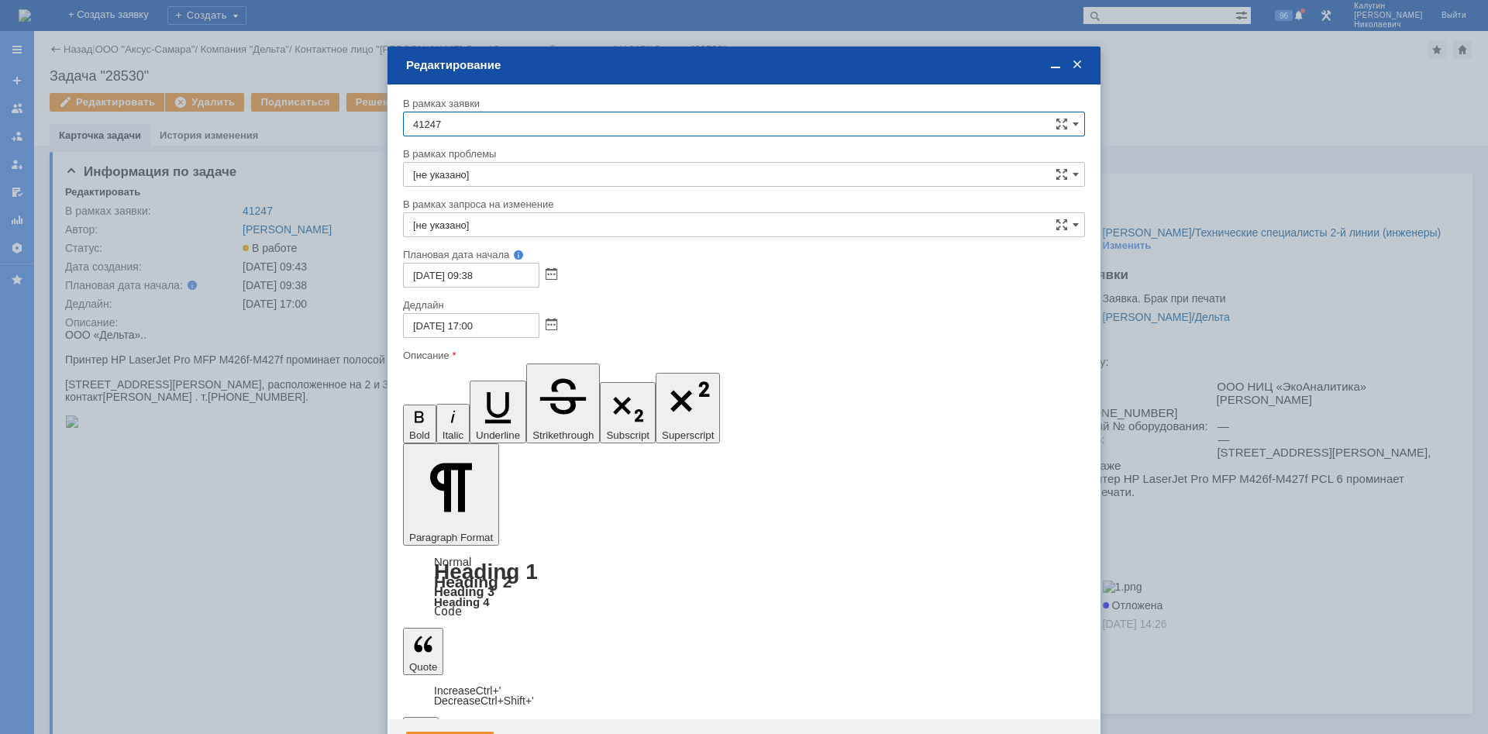 The height and width of the screenshot is (734, 1488). Describe the element at coordinates (498, 412) in the screenshot. I see `button: Underline` at that location.